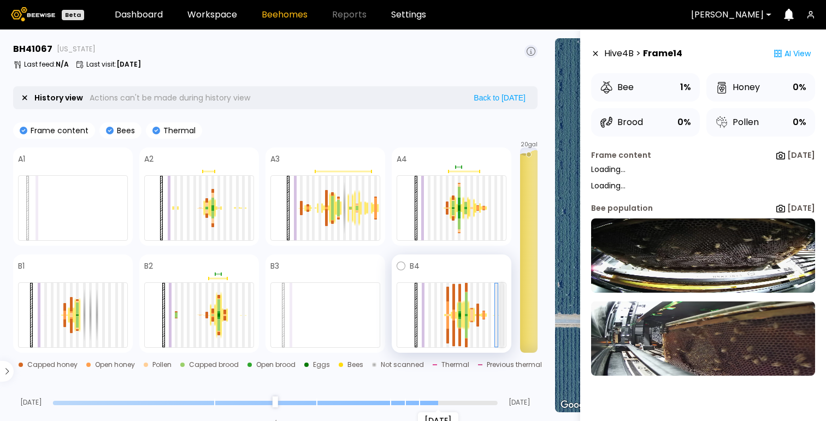 The height and width of the screenshot is (421, 826). What do you see at coordinates (170, 98) in the screenshot?
I see `p: Actions can't be made during history view` at bounding box center [170, 98].